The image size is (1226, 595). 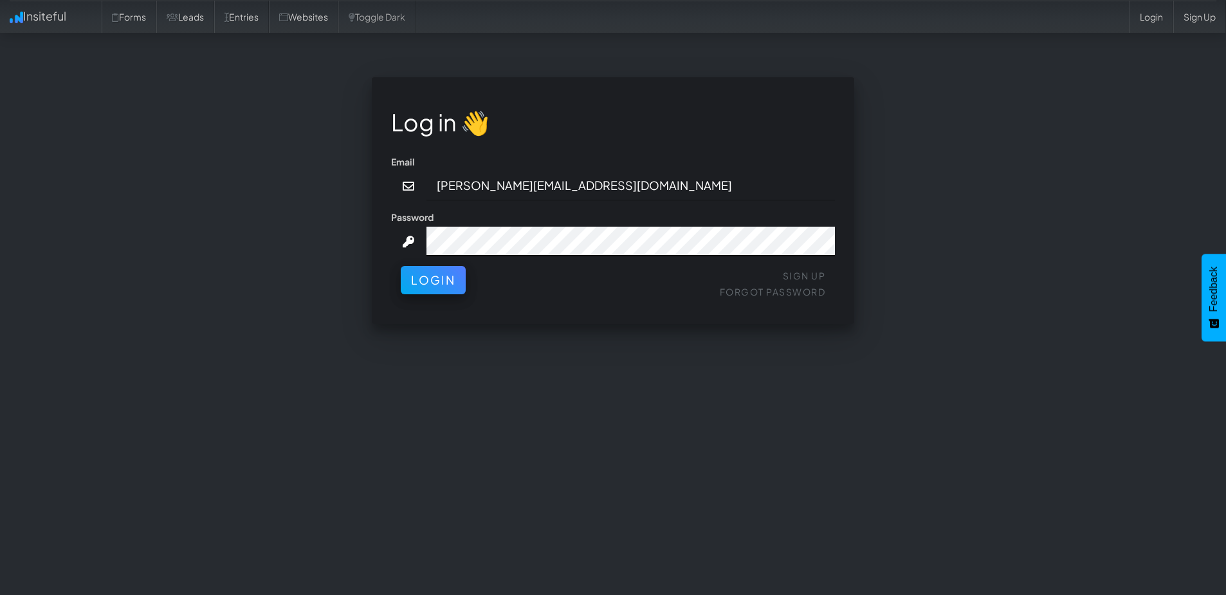 What do you see at coordinates (241, 17) in the screenshot?
I see `a: Entries` at bounding box center [241, 17].